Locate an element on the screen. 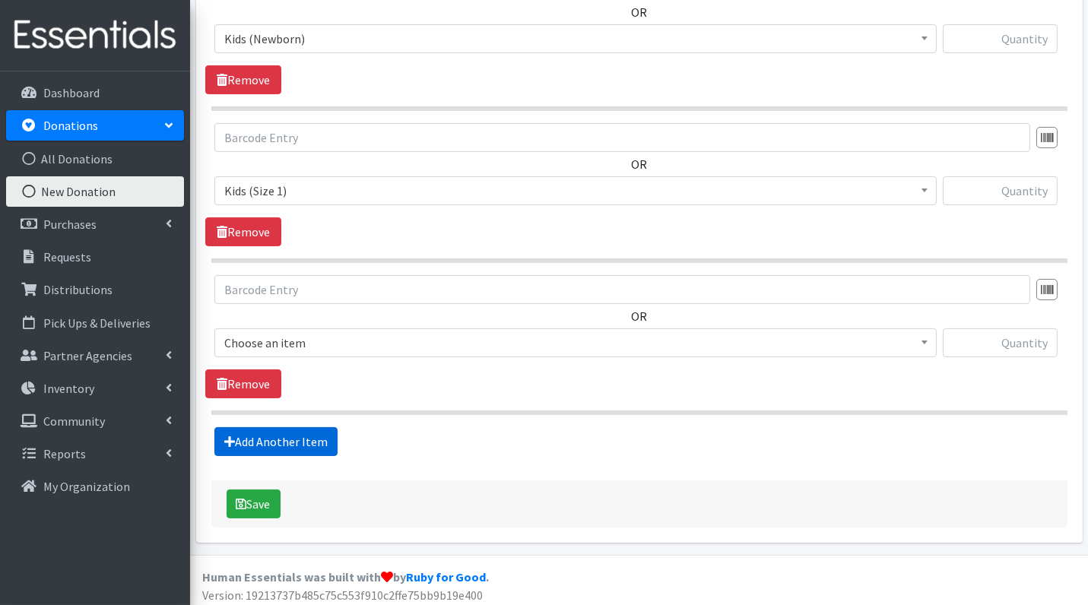 The height and width of the screenshot is (605, 1088). p: Distributions is located at coordinates (78, 290).